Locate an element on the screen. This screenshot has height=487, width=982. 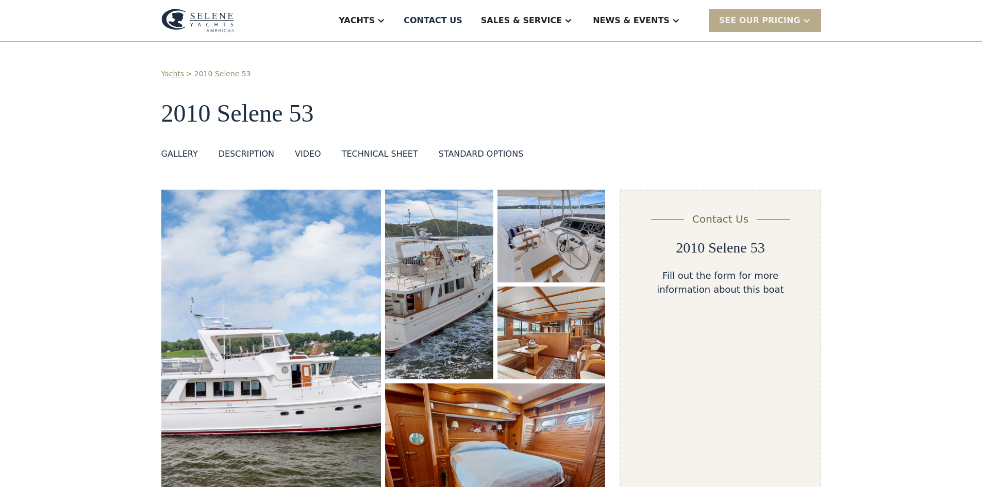
a: GALLERY is located at coordinates (179, 156).